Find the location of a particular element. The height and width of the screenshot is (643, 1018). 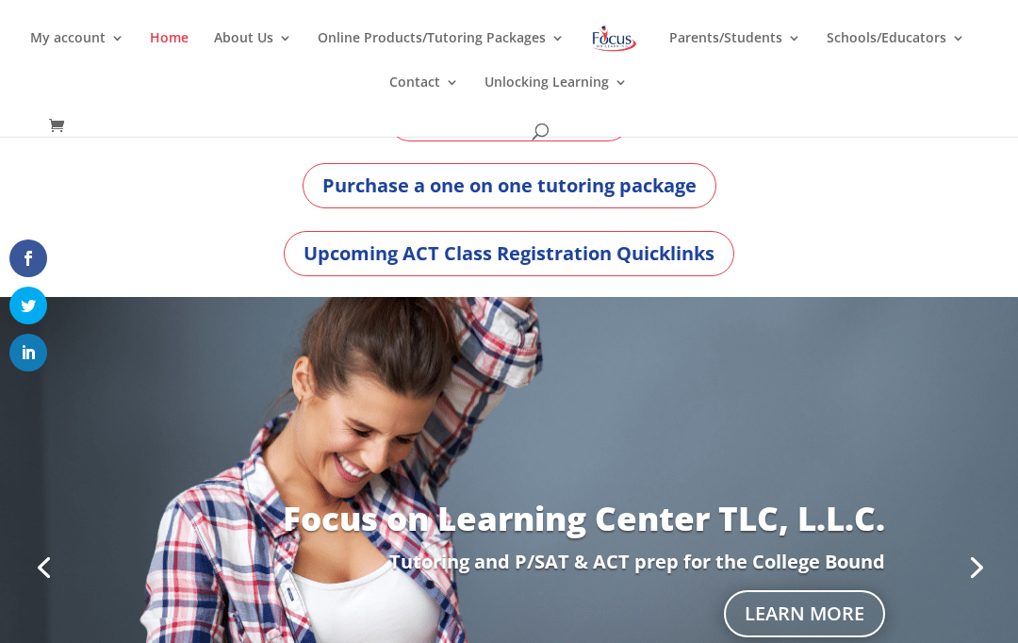

img: Focus on Learning is located at coordinates (614, 39).